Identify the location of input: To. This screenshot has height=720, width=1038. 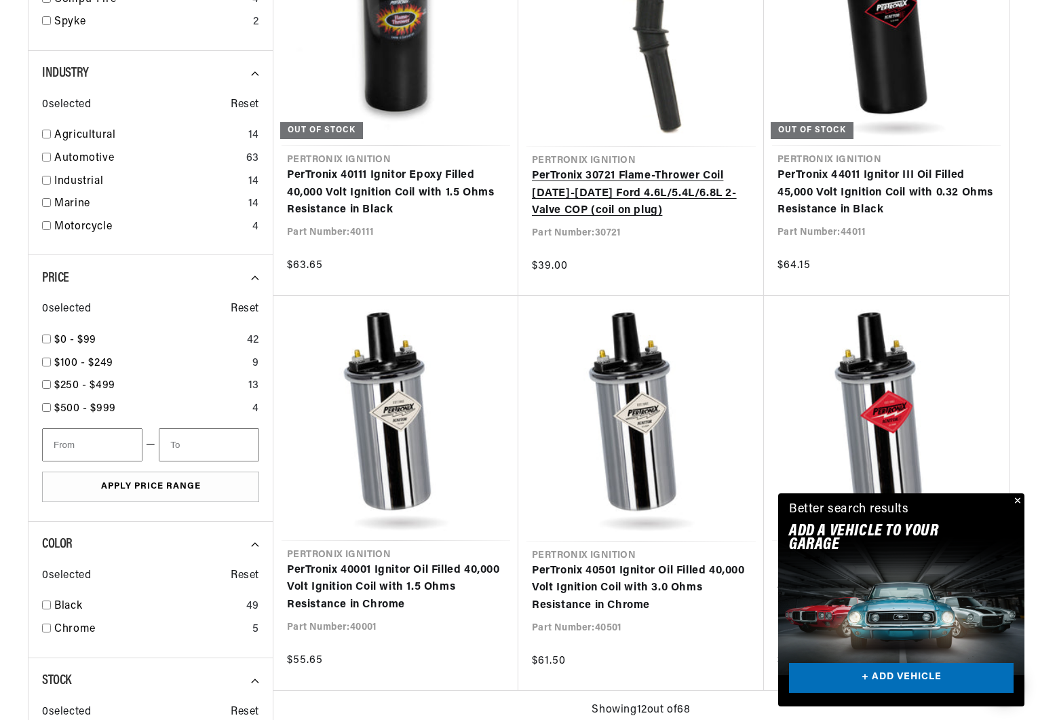
(209, 444).